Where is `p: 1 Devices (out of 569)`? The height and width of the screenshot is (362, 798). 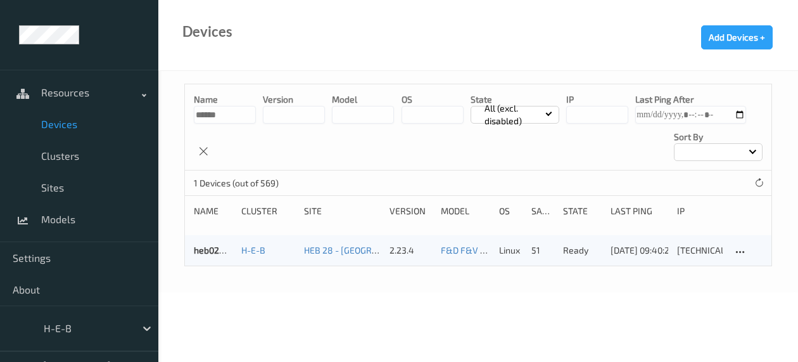 p: 1 Devices (out of 569) is located at coordinates (241, 183).